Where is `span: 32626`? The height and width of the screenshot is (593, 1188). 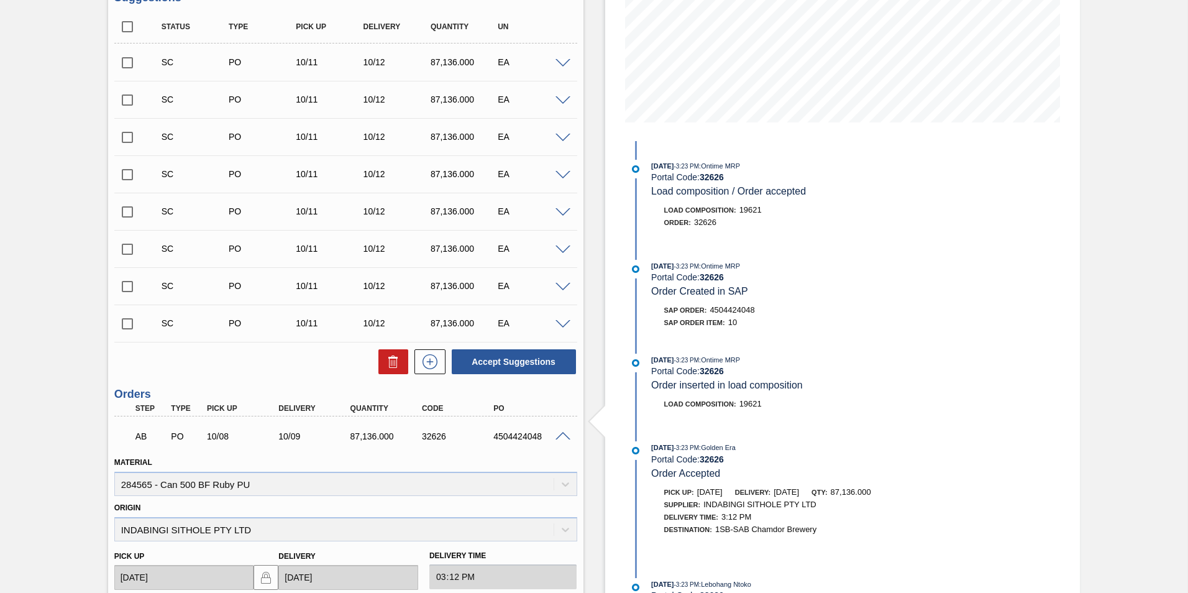 span: 32626 is located at coordinates (705, 222).